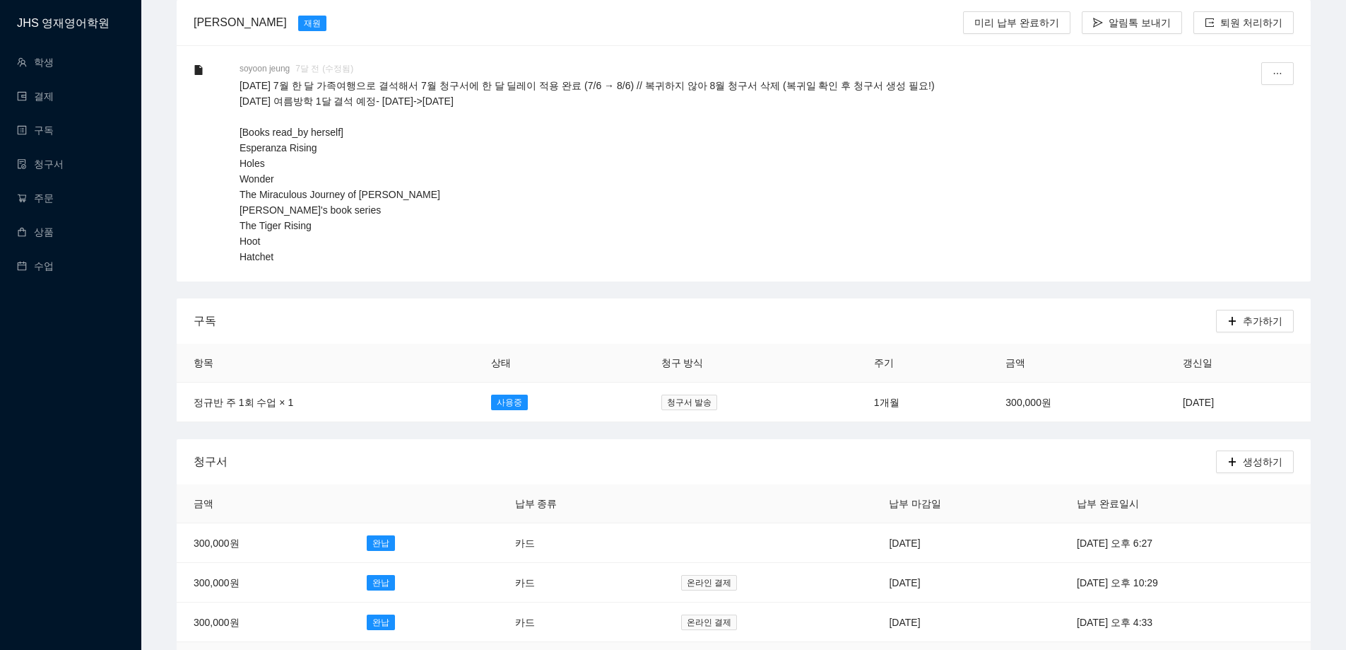 Image resolution: width=1346 pixels, height=650 pixels. What do you see at coordinates (581, 503) in the screenshot?
I see `th: 납부 종류` at bounding box center [581, 503].